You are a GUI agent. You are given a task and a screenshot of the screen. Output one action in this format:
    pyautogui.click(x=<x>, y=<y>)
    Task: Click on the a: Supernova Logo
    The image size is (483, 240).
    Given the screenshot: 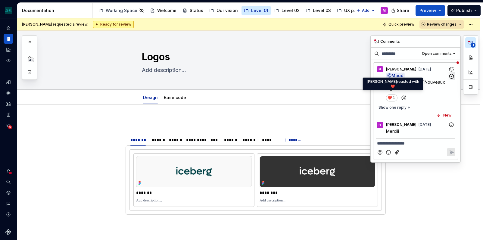 What is the action you would take?
    pyautogui.click(x=8, y=232)
    